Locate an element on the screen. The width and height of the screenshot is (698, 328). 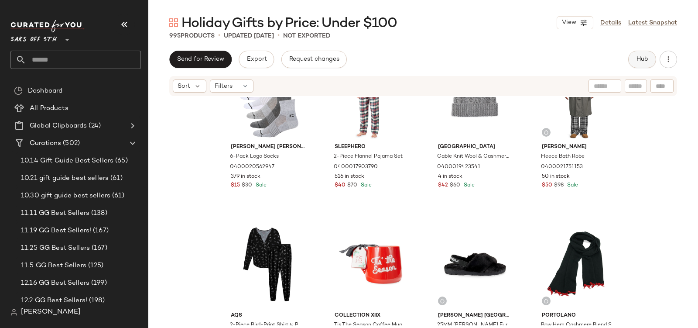
button: Send for Review is located at coordinates (200, 59).